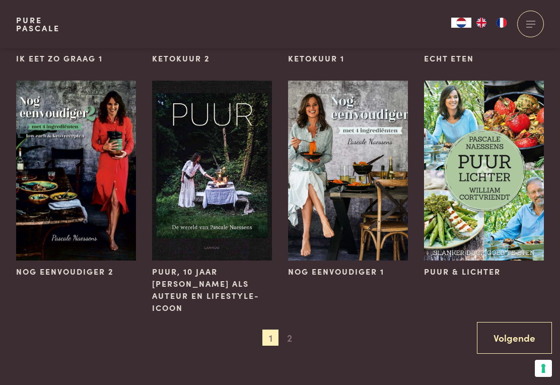 The height and width of the screenshot is (385, 560). I want to click on img: PUUR, 10 jaar Pascale Naessens als auteur en lifestyle-icoon, so click(212, 170).